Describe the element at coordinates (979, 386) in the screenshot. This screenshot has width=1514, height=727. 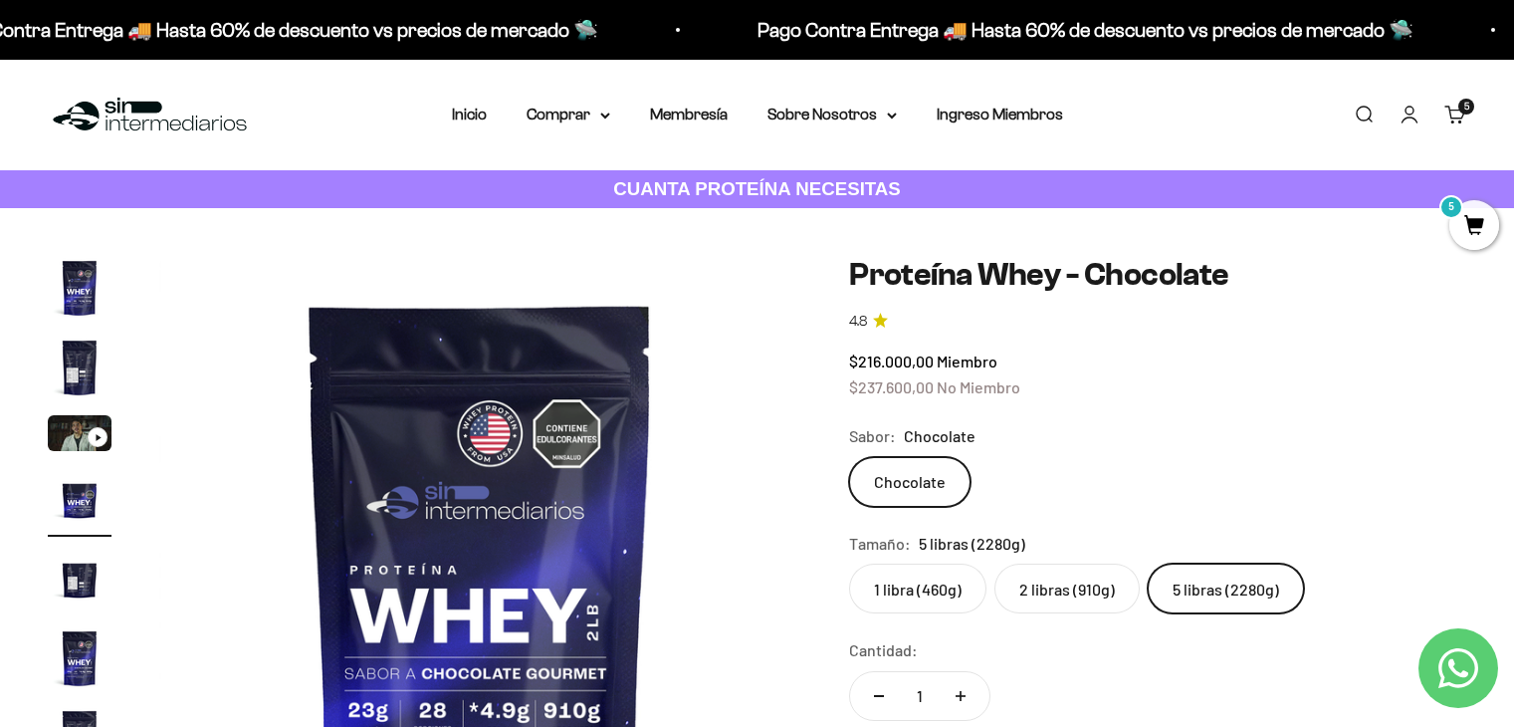
I see `span: No Miembro` at that location.